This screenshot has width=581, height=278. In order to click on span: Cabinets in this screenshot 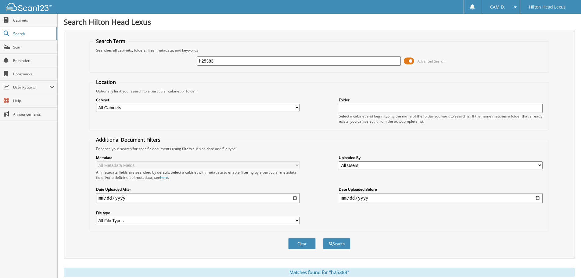, I will do `click(34, 20)`.